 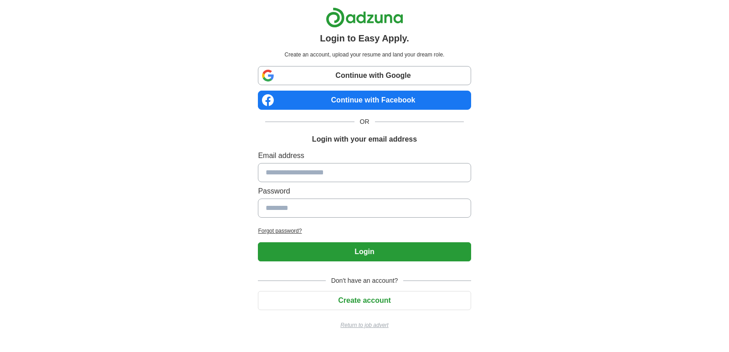 I want to click on a: Forgot password?, so click(x=364, y=231).